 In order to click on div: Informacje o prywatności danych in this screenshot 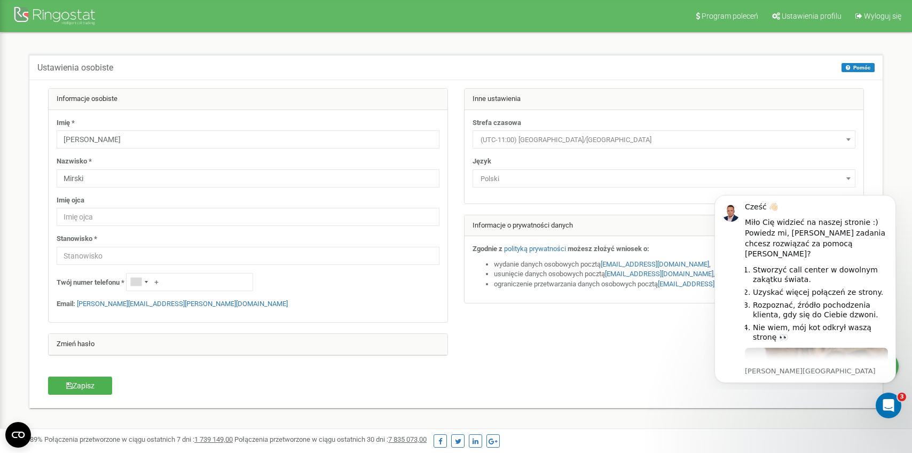, I will do `click(664, 226)`.